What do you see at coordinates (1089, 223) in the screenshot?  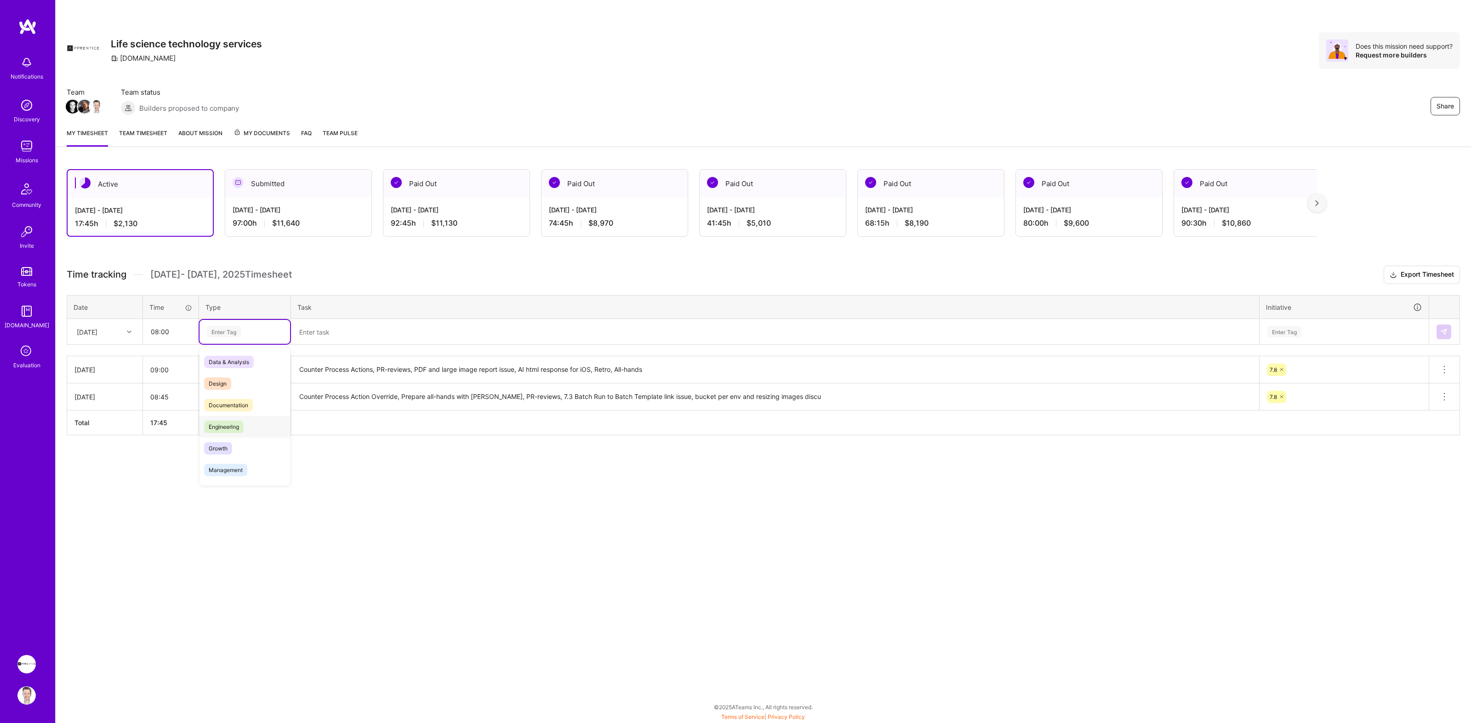 I see `div: 80:00 h` at bounding box center [1089, 223].